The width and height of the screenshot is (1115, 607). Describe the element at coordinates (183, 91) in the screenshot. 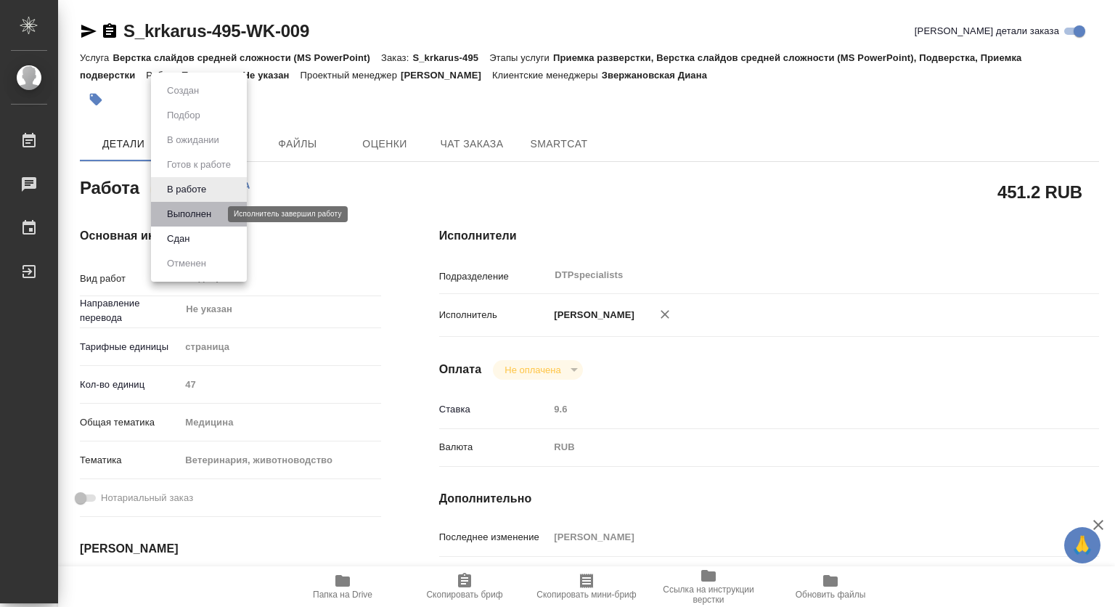

I see `button: Создан` at that location.